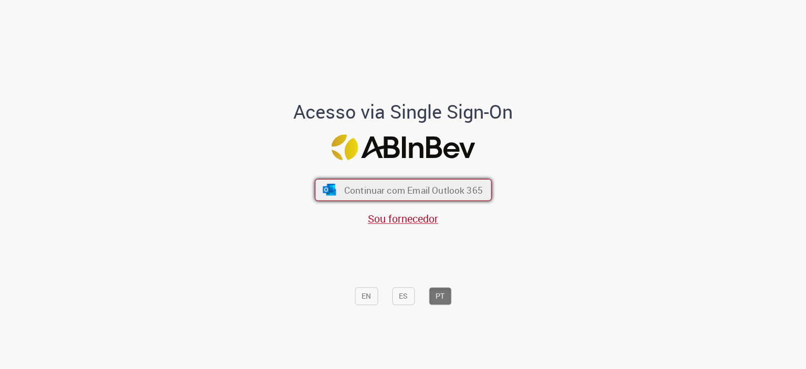 The image size is (806, 369). Describe the element at coordinates (413, 189) in the screenshot. I see `span: Continuar com Email Outlook 365` at that location.